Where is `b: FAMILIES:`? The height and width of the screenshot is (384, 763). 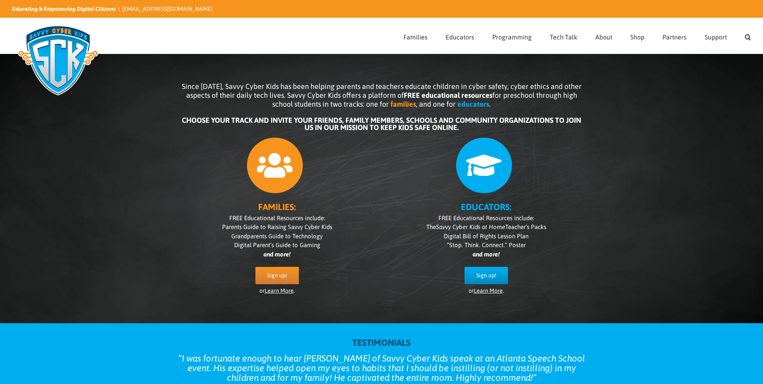 b: FAMILIES: is located at coordinates (277, 207).